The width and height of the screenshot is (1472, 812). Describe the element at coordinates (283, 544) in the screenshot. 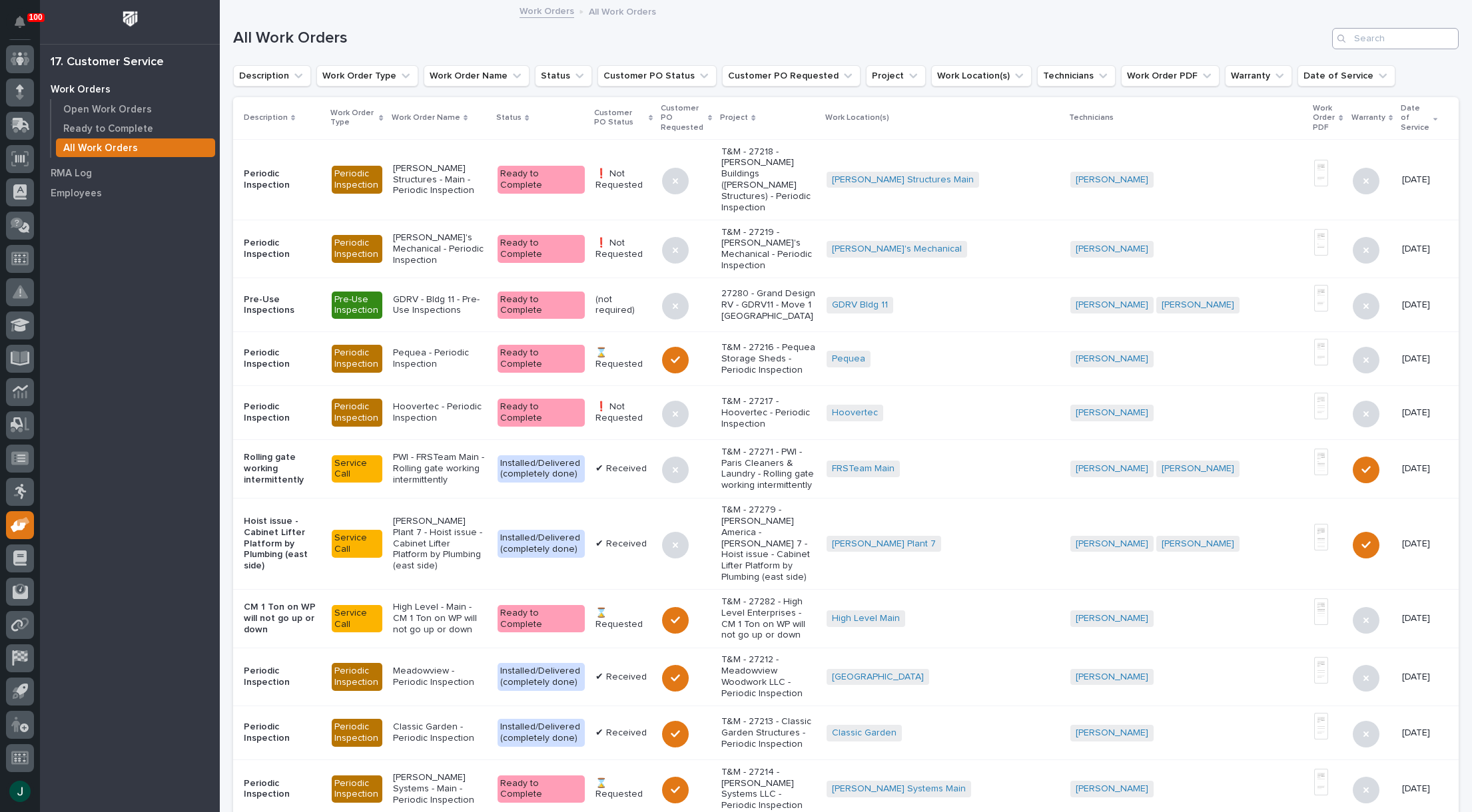

I see `p: Hoist issue - Cabinet Lifter Platform by Plumbing (east side)` at that location.